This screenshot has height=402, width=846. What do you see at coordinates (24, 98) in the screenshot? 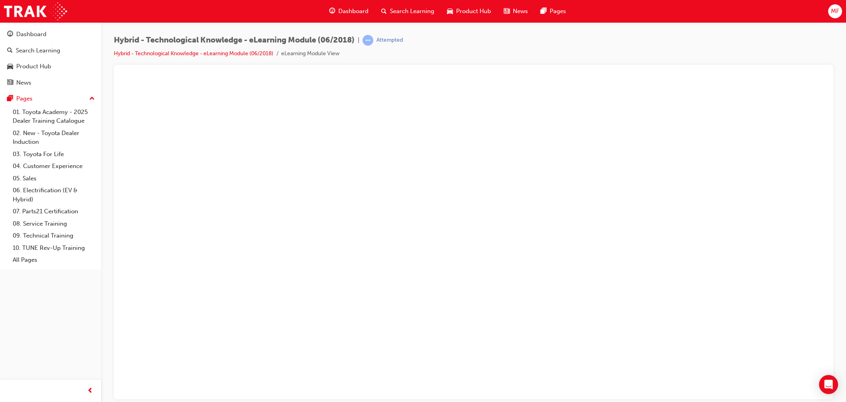
I see `div: Pages` at bounding box center [24, 98].